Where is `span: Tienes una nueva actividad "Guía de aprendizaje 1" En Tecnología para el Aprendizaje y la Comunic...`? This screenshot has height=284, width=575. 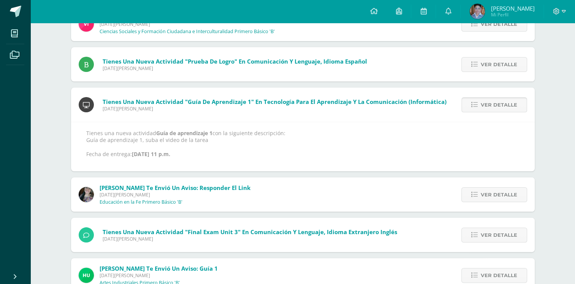
span: Tienes una nueva actividad "Guía de aprendizaje 1" En Tecnología para el Aprendizaje y la Comunic... is located at coordinates (275, 102).